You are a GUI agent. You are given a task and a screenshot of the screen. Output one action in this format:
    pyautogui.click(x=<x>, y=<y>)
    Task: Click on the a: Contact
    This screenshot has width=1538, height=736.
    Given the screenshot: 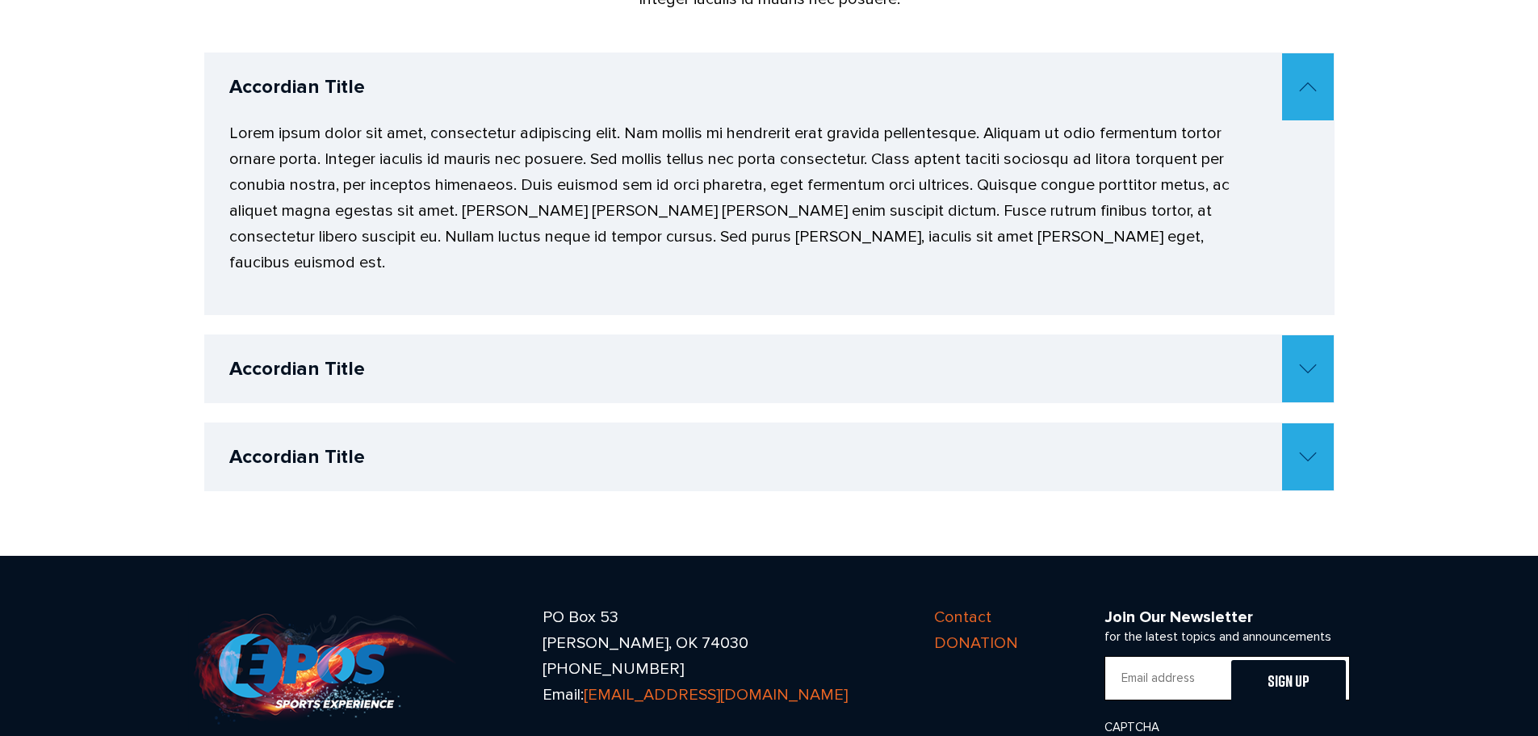 What is the action you would take?
    pyautogui.click(x=962, y=616)
    